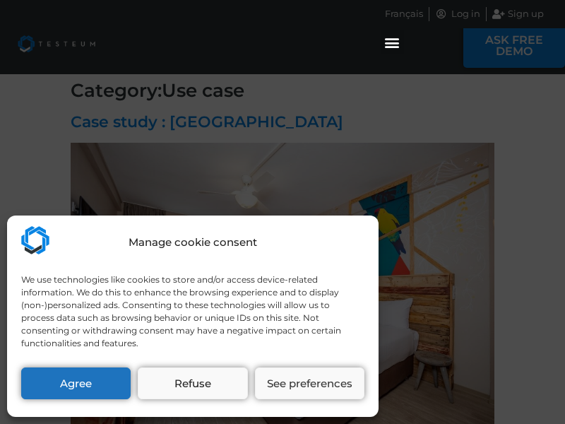  Describe the element at coordinates (309, 383) in the screenshot. I see `button: See preferences` at that location.